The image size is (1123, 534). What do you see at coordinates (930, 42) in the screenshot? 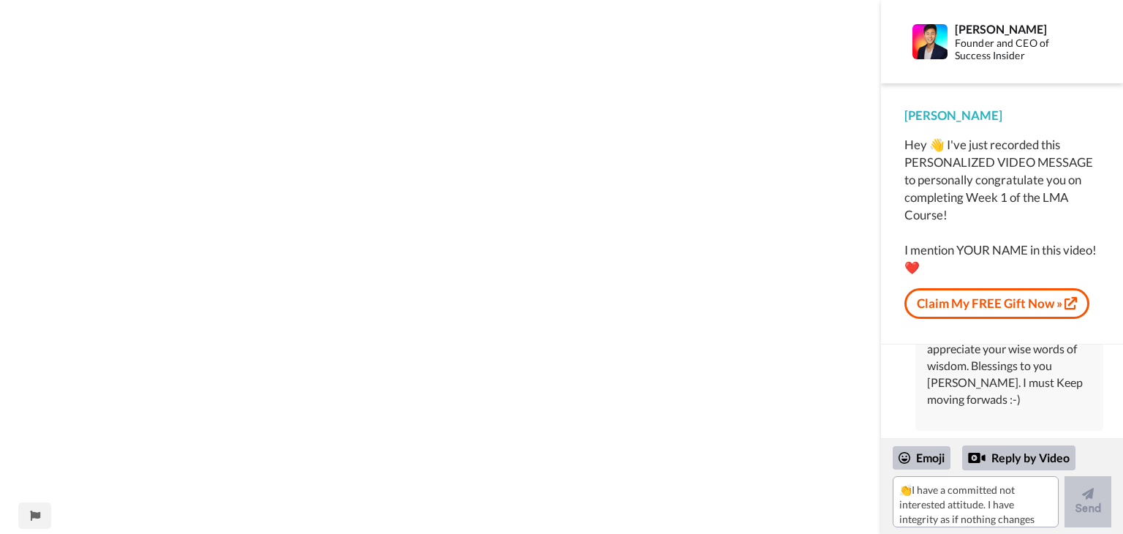
I see `img: Profile Image` at bounding box center [930, 42].